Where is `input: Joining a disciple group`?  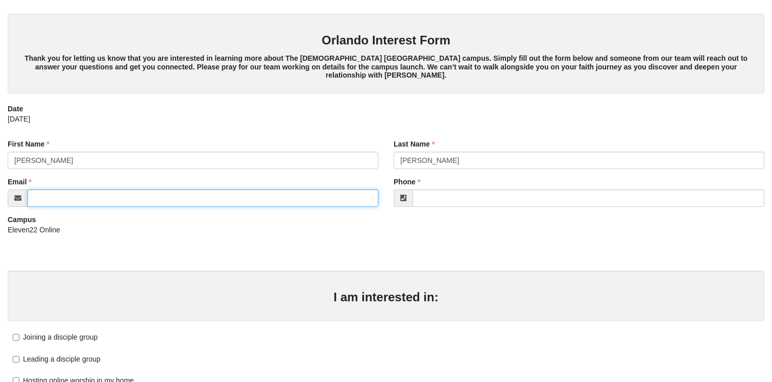 input: Joining a disciple group is located at coordinates (16, 337).